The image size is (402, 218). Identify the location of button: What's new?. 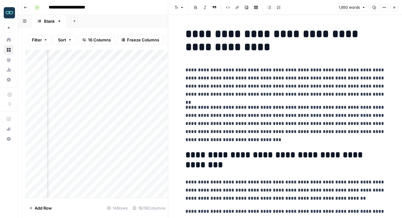
(9, 129).